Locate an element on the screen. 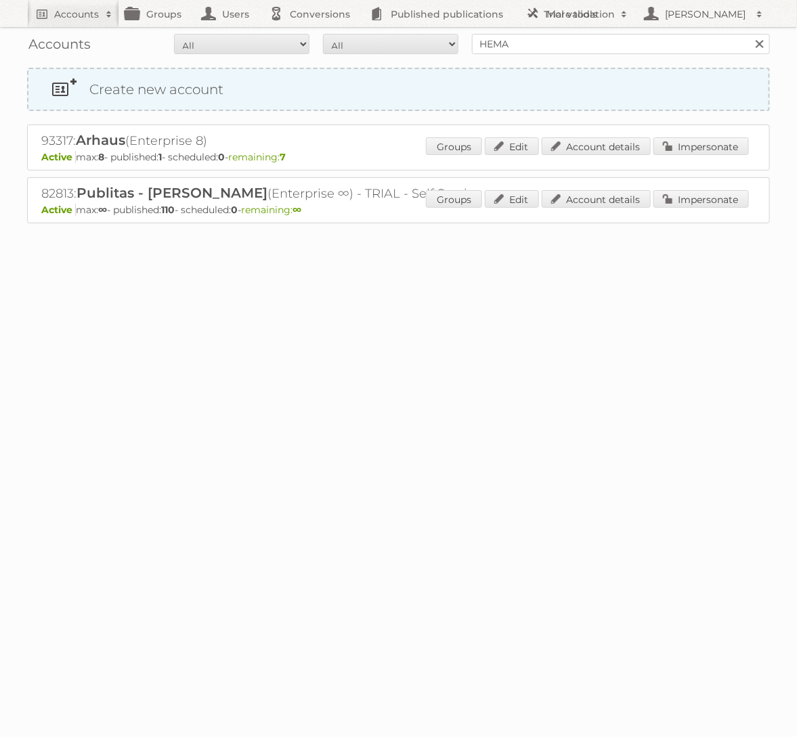 The image size is (797, 737). span: Arhaus is located at coordinates (100, 140).